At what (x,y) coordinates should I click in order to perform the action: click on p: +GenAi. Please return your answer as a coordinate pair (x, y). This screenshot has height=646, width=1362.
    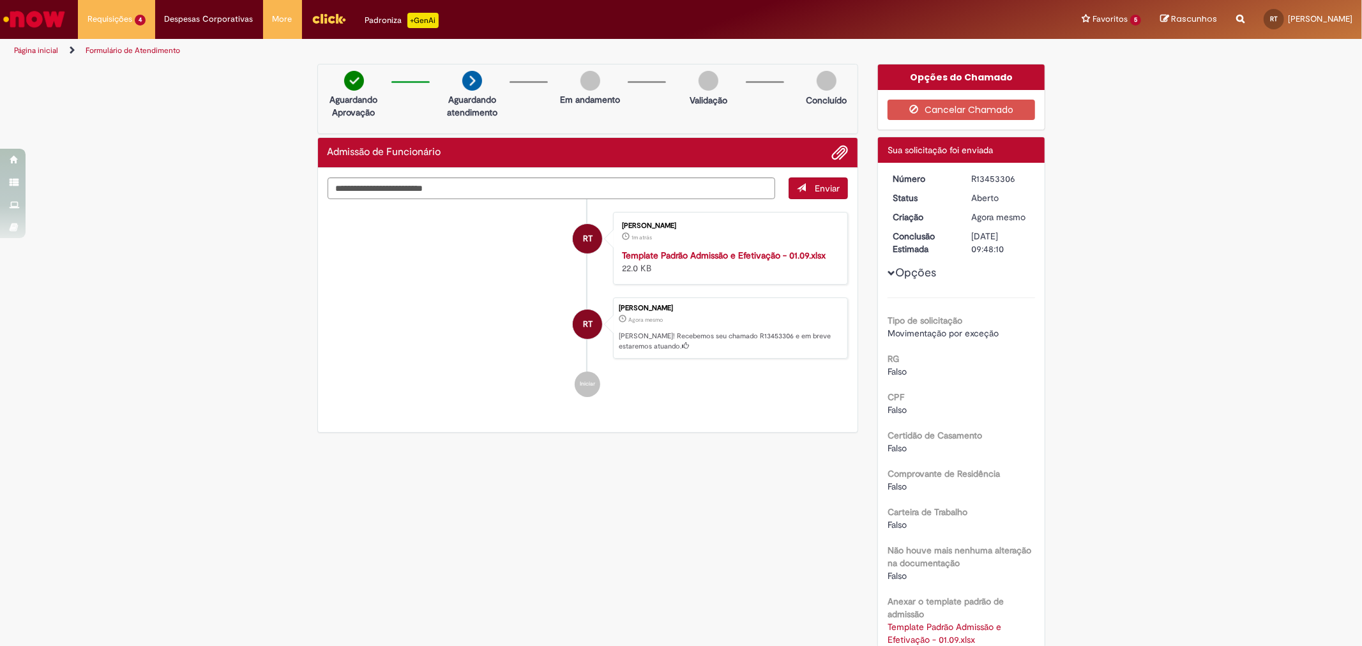
    Looking at the image, I should click on (423, 20).